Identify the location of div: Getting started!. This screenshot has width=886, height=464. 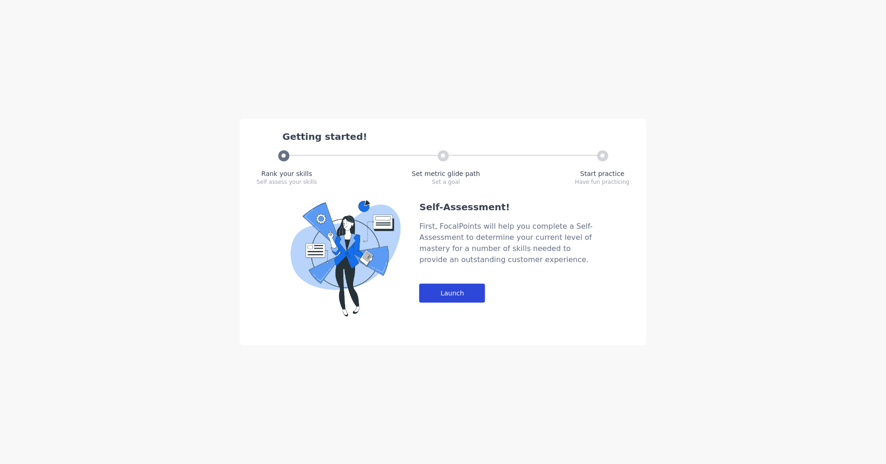
(456, 137).